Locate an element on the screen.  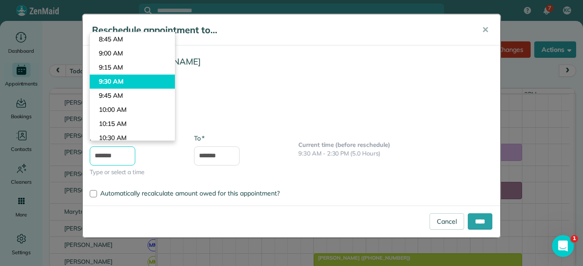
label: To is located at coordinates (199, 138).